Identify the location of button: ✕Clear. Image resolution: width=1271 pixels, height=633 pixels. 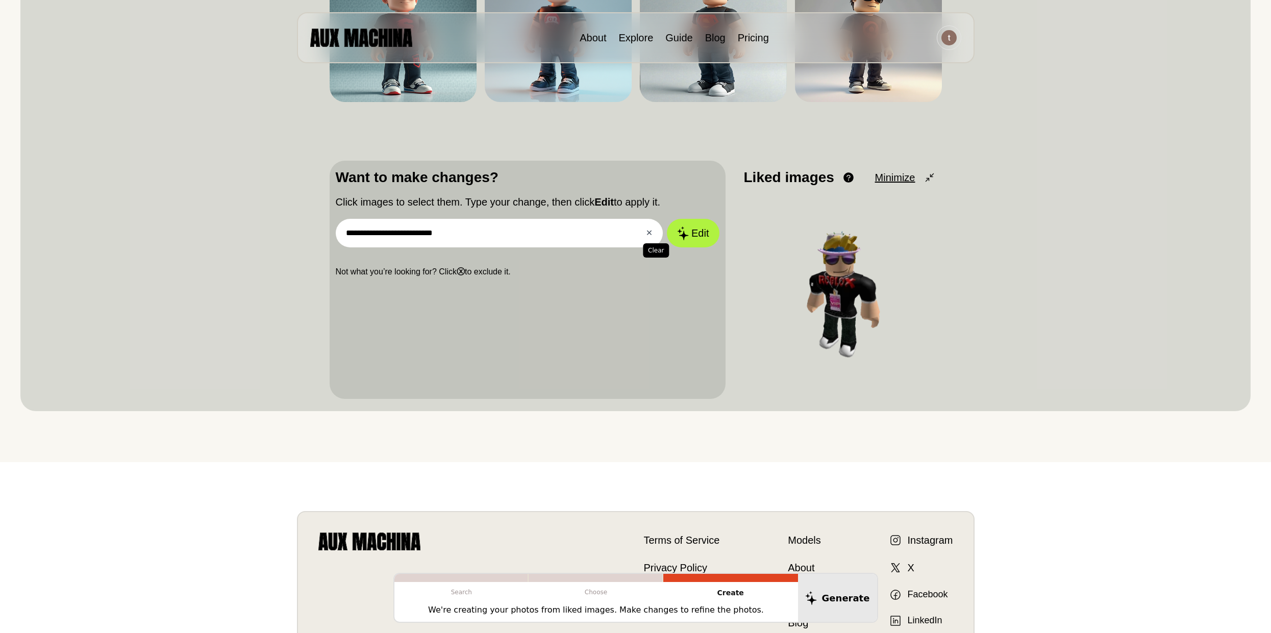
(649, 233).